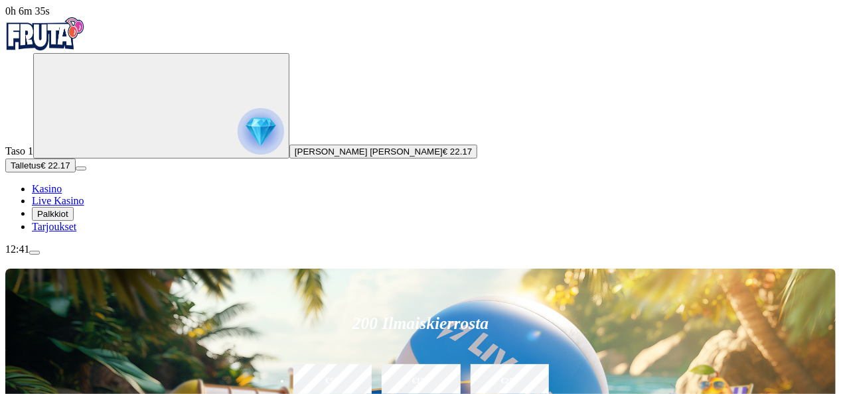  I want to click on span: Palkkiot, so click(52, 214).